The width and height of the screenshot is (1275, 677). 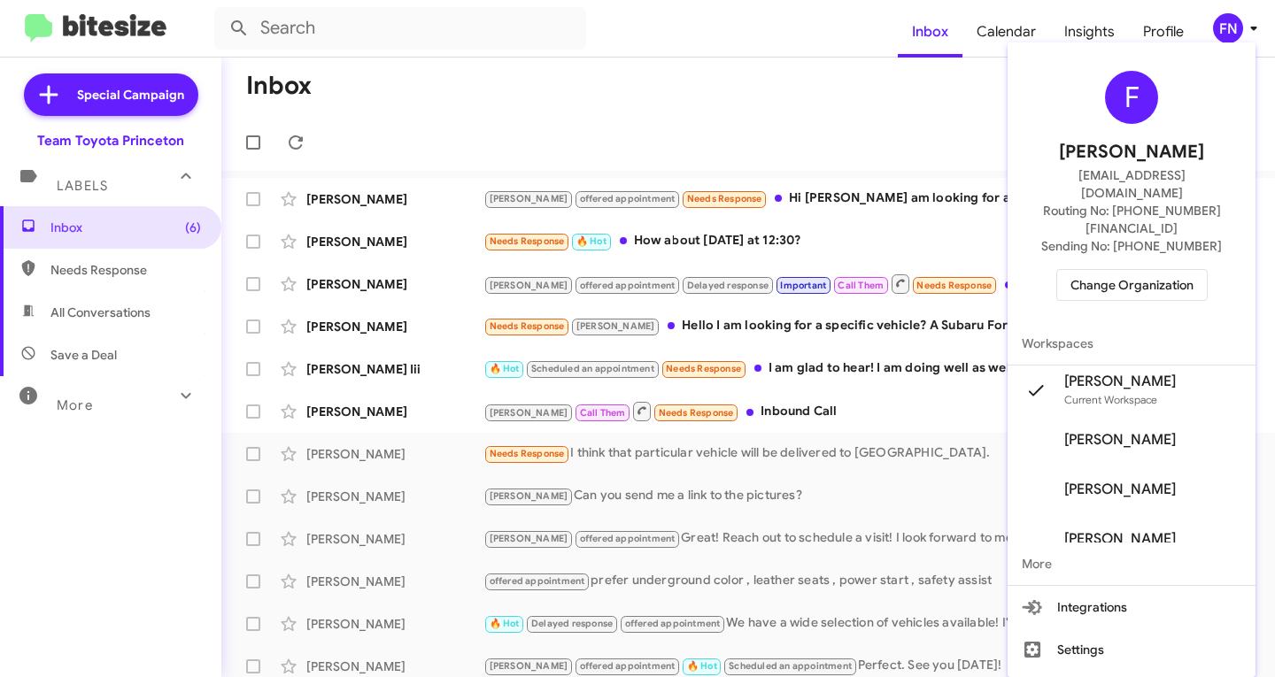 I want to click on button: Change Organization, so click(x=1131, y=285).